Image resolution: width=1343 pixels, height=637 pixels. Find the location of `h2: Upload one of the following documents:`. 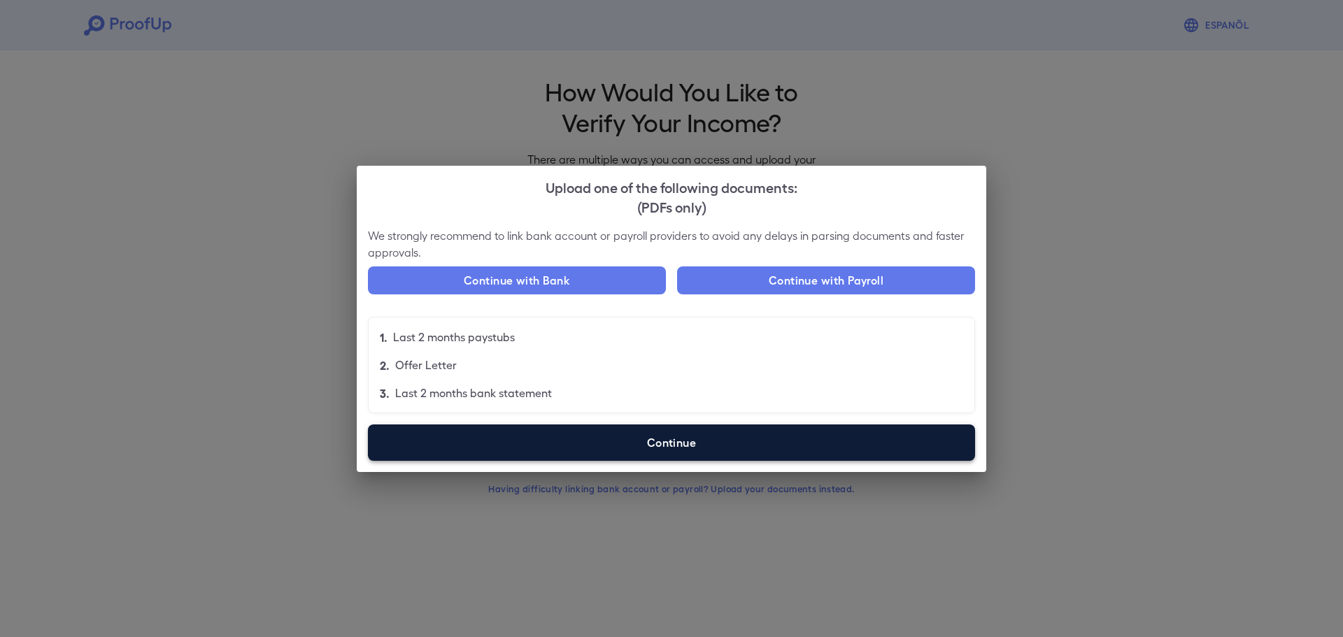

h2: Upload one of the following documents: is located at coordinates (672, 197).